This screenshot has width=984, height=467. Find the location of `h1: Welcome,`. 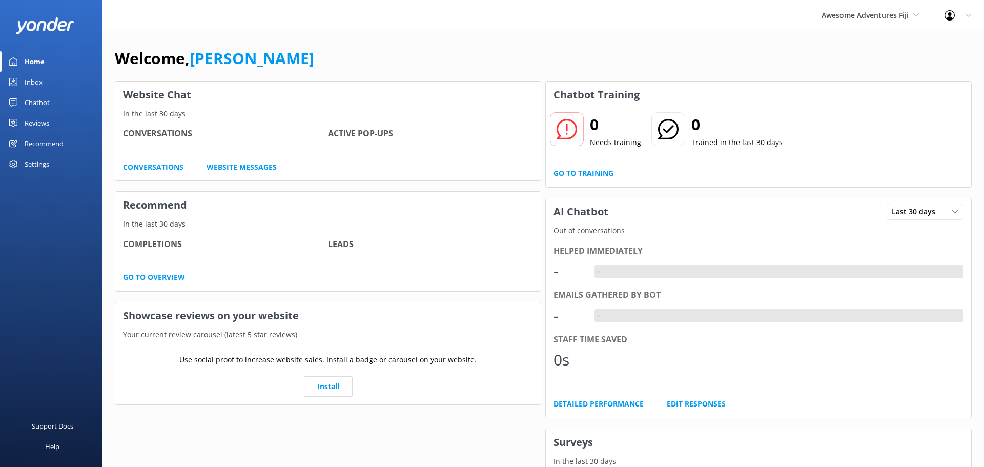

h1: Welcome, is located at coordinates (214, 58).